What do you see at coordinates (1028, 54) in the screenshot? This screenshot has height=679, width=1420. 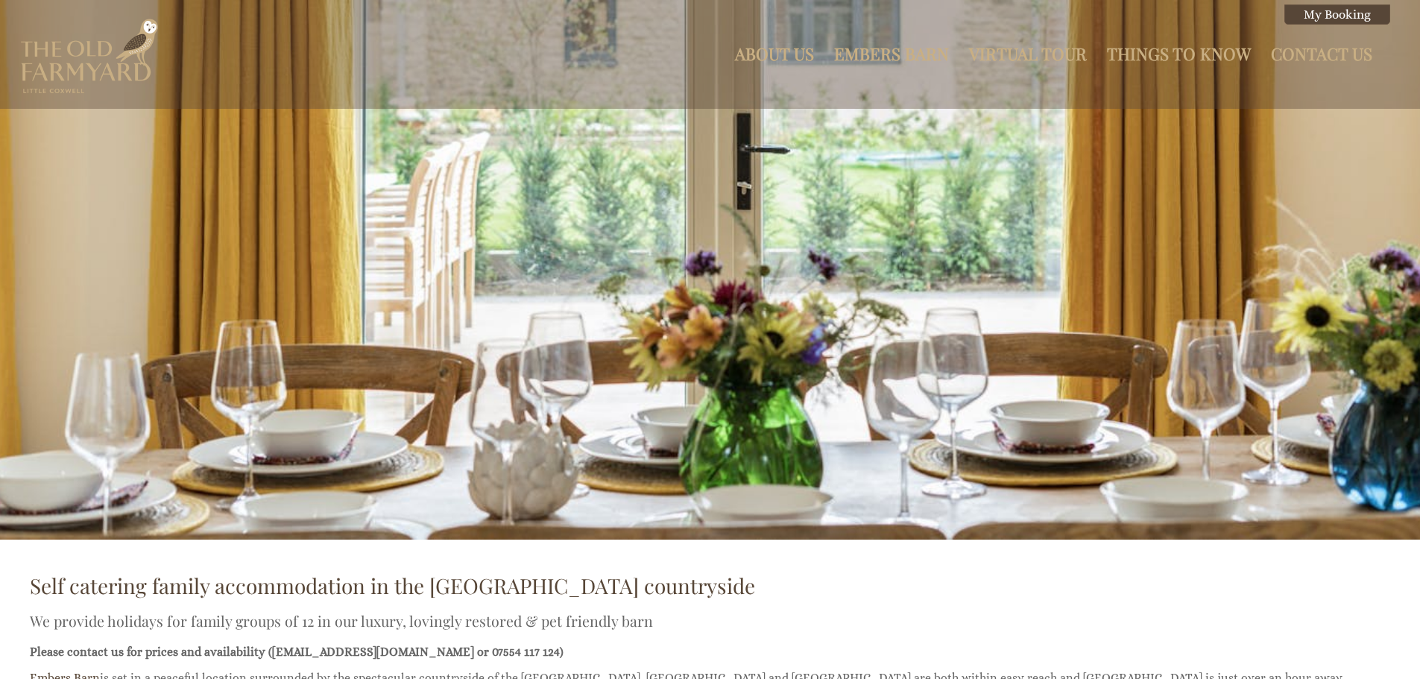 I see `a: Virtual Tour` at bounding box center [1028, 54].